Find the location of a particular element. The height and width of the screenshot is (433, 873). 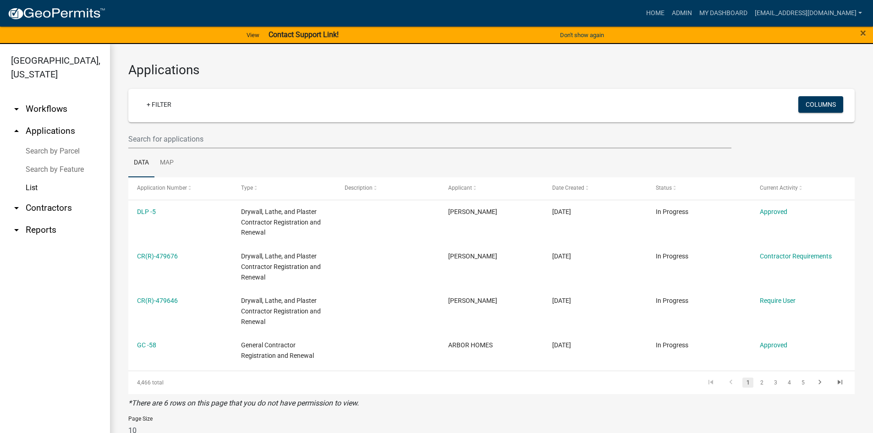

a: go to previous page is located at coordinates (731, 383).